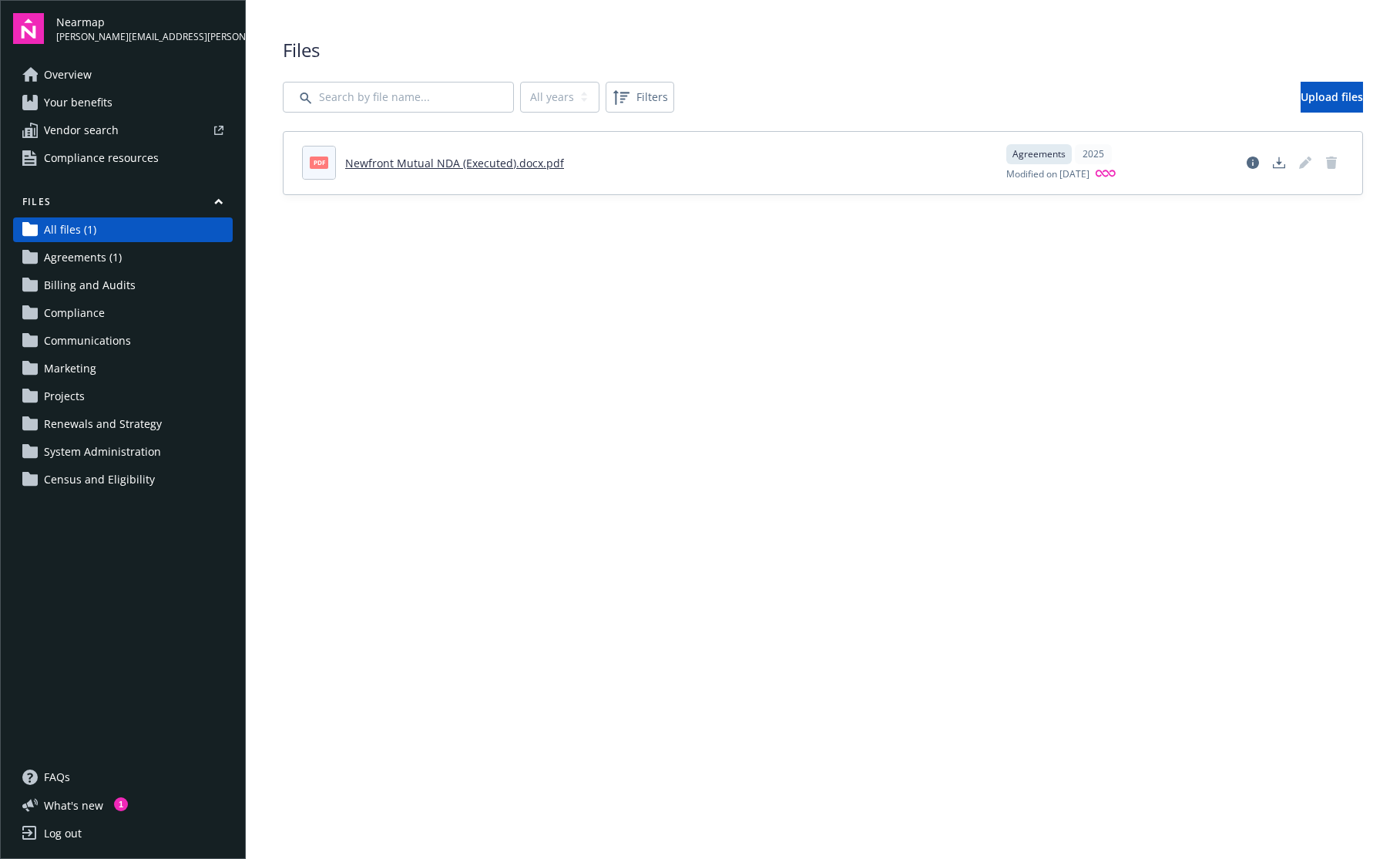 This screenshot has height=859, width=1400. Describe the element at coordinates (1332, 163) in the screenshot. I see `span: Delete document` at that location.